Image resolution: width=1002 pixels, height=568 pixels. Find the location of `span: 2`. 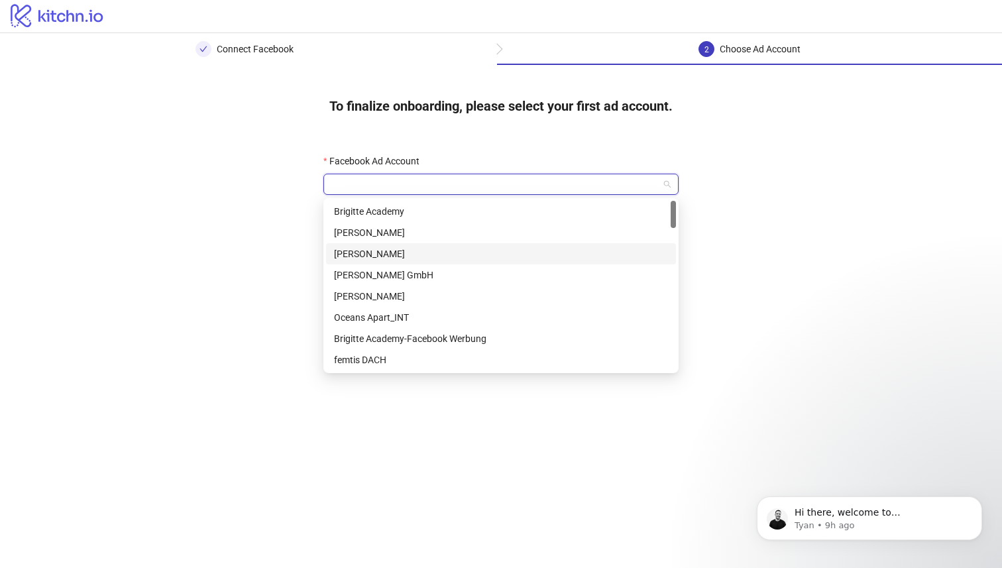

span: 2 is located at coordinates (707, 50).